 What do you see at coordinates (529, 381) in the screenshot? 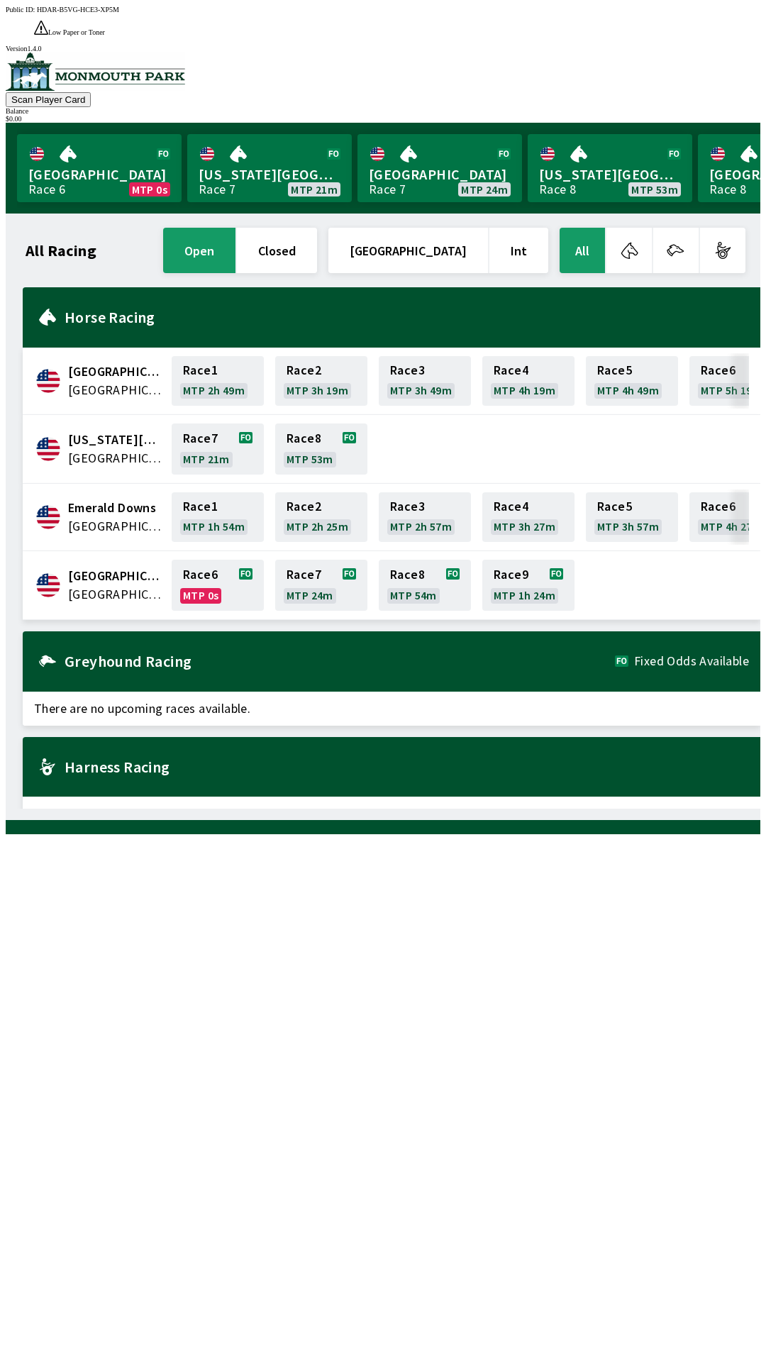
I see `a: Race4MTP 4h 19m` at bounding box center [529, 381].